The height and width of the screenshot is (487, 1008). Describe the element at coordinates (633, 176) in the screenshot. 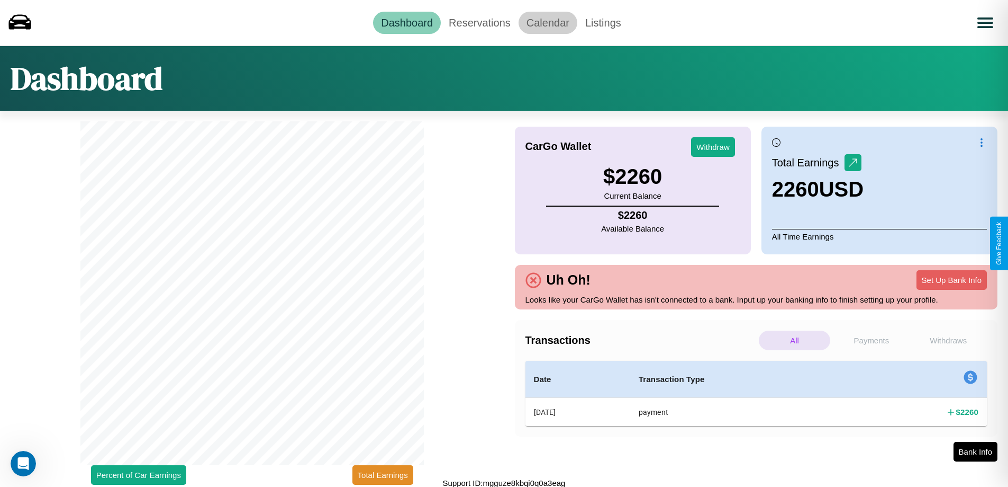

I see `h3: $ 2260` at that location.